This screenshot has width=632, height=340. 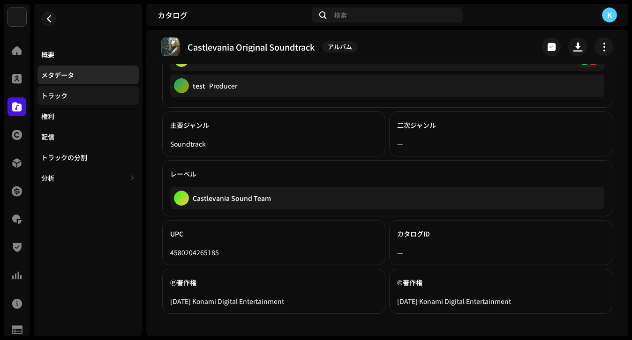 I want to click on div: 配信, so click(x=48, y=137).